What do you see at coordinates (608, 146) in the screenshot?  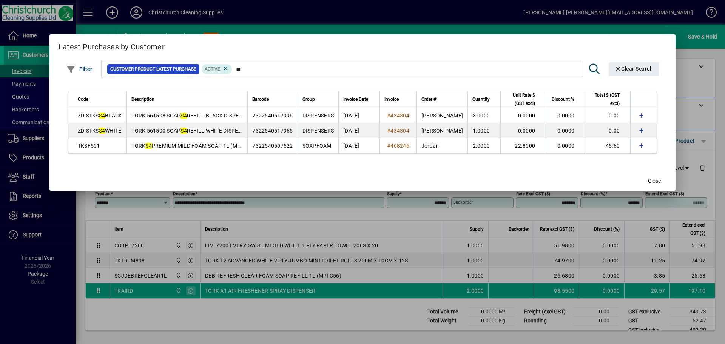 I see `td: 45.60` at bounding box center [608, 146].